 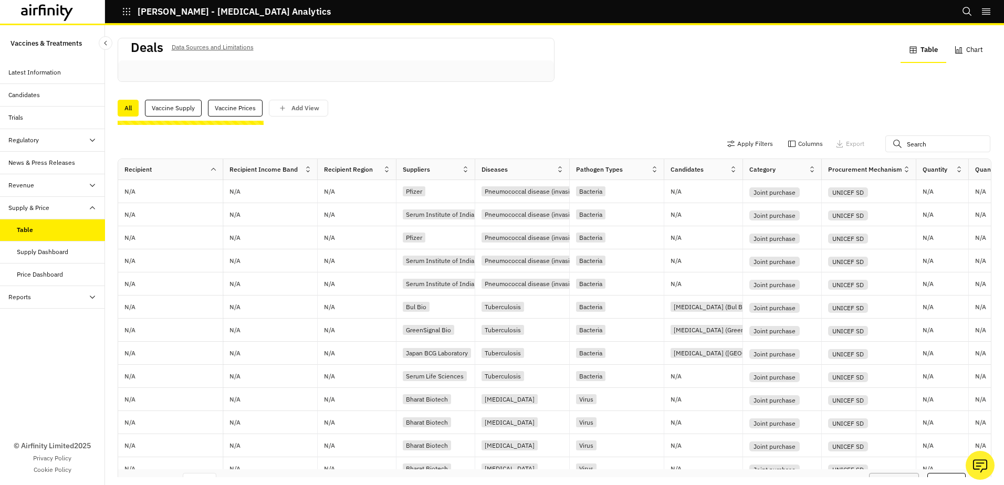 I want to click on div: Regulatory, so click(x=24, y=140).